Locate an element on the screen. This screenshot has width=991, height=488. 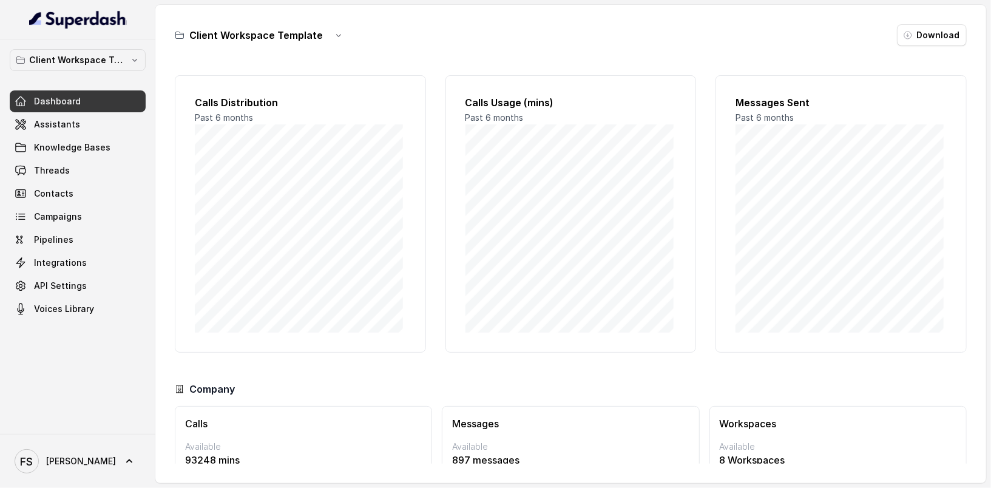
span: Integrations is located at coordinates (60, 263).